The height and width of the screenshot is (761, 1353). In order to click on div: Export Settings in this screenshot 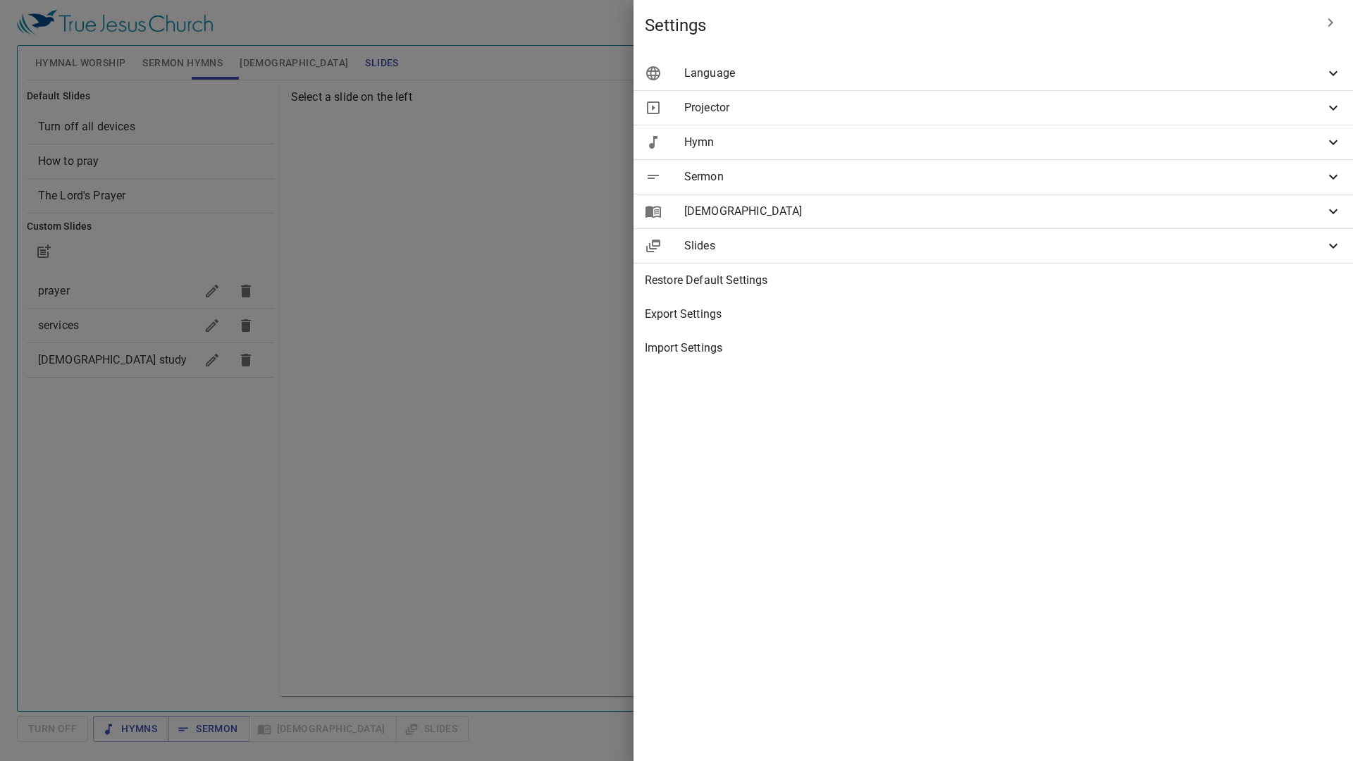, I will do `click(993, 314)`.